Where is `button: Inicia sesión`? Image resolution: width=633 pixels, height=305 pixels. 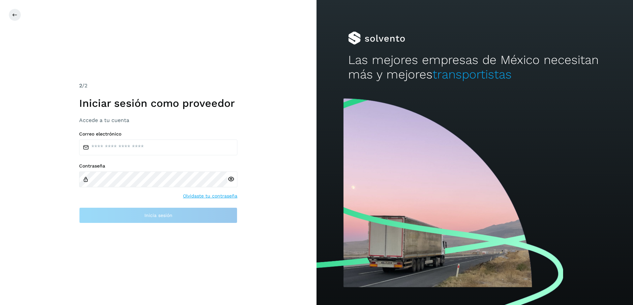
button: Inicia sesión is located at coordinates (158, 215).